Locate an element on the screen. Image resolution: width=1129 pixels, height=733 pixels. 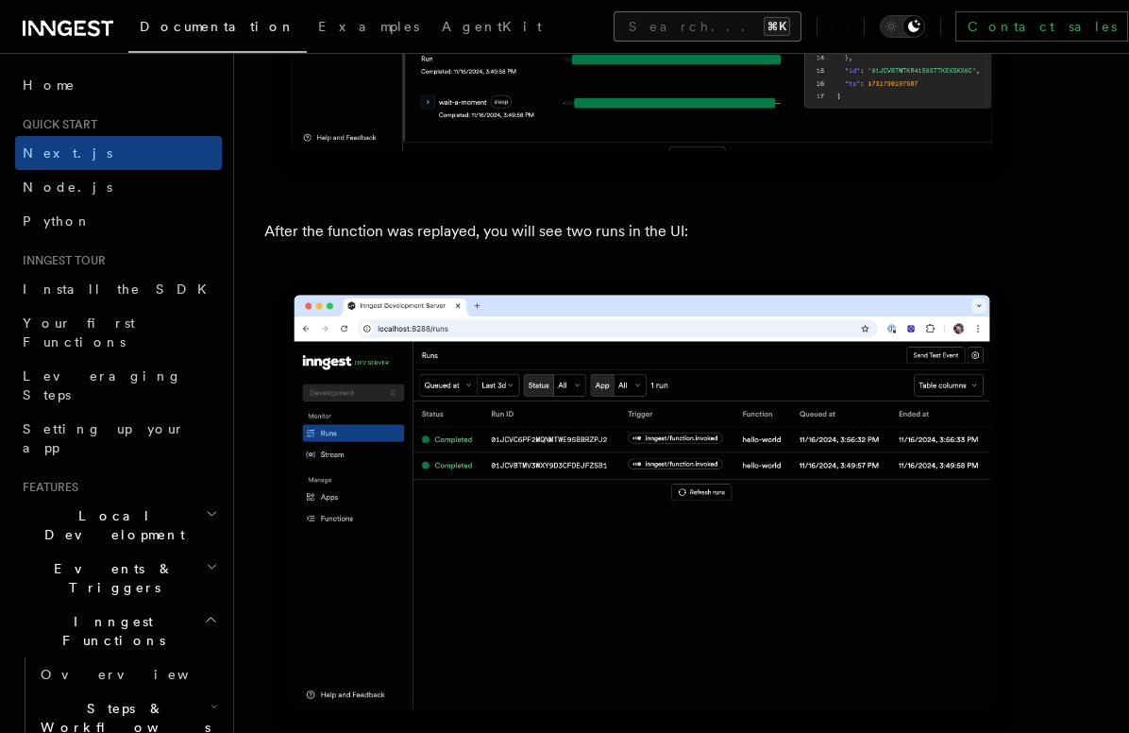
span: Python is located at coordinates (57, 221).